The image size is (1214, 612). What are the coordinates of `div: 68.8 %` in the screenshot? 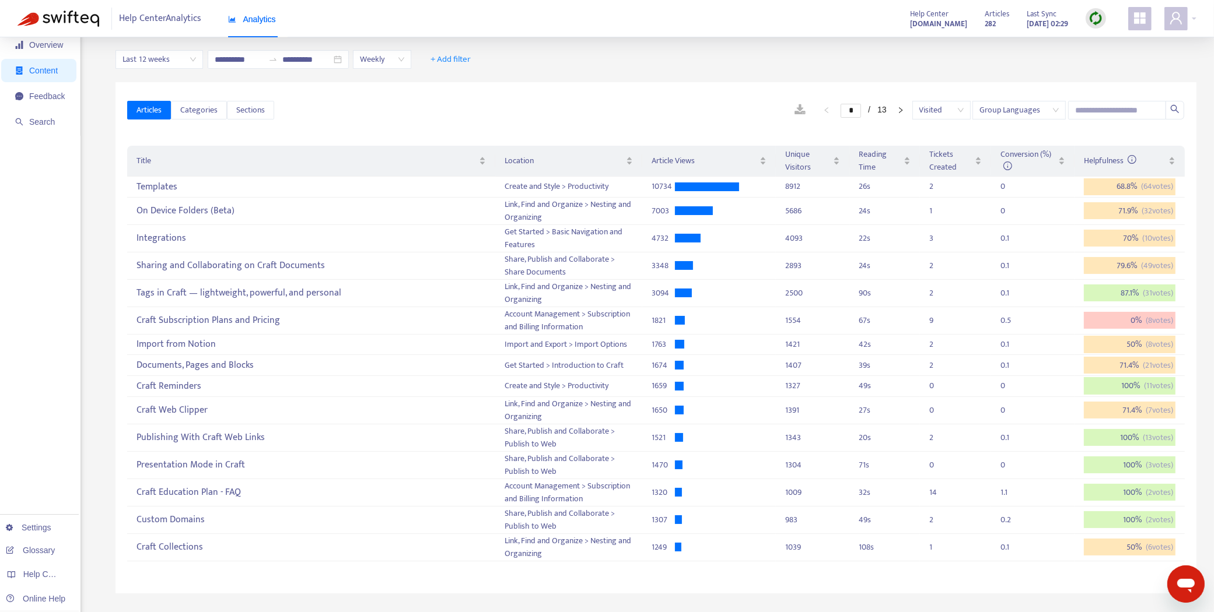 It's located at (1129, 187).